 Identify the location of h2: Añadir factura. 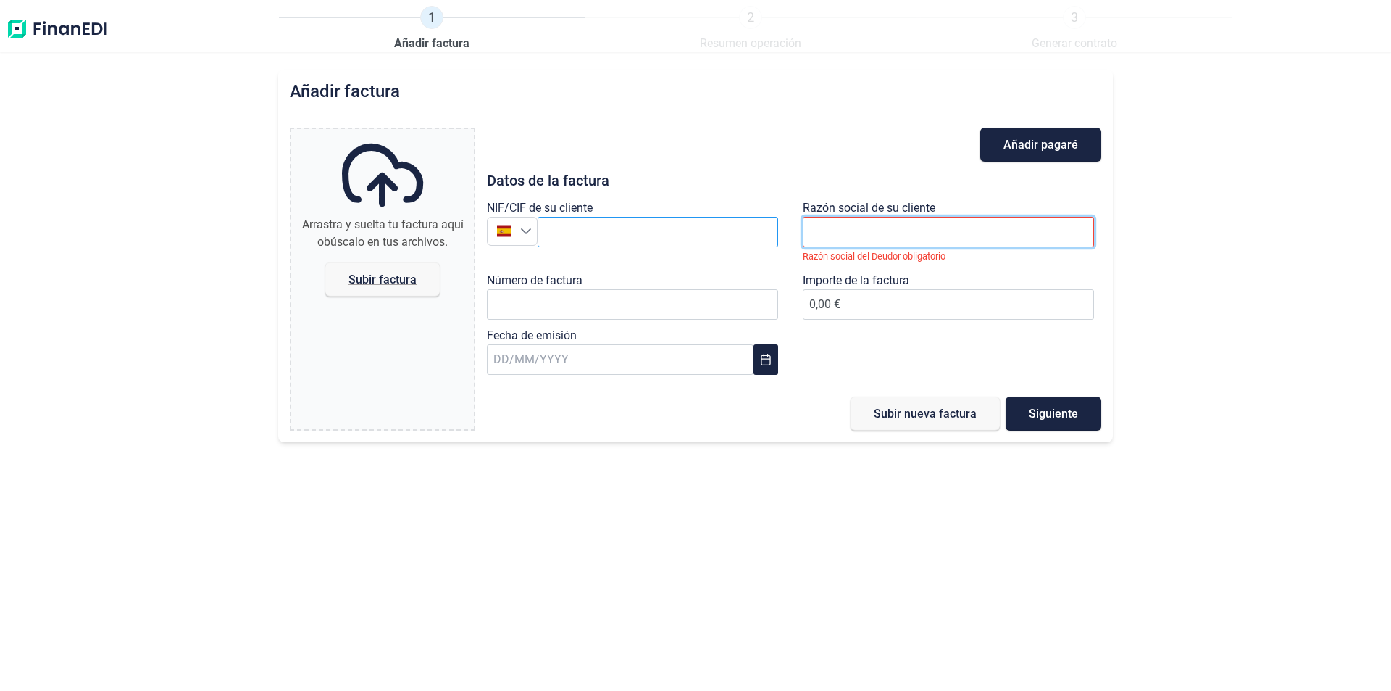
(345, 91).